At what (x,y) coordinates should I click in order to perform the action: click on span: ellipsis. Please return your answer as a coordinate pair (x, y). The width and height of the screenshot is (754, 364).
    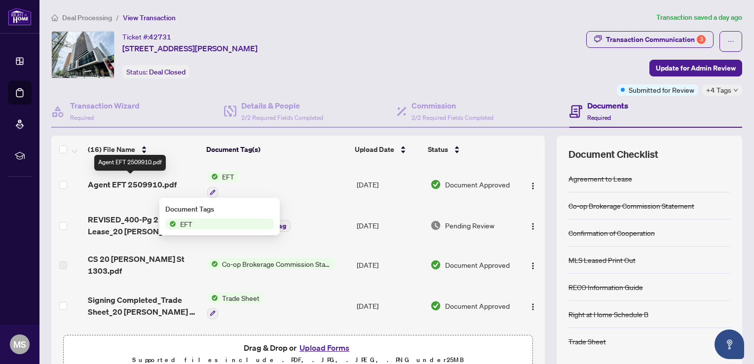
    Looking at the image, I should click on (731, 41).